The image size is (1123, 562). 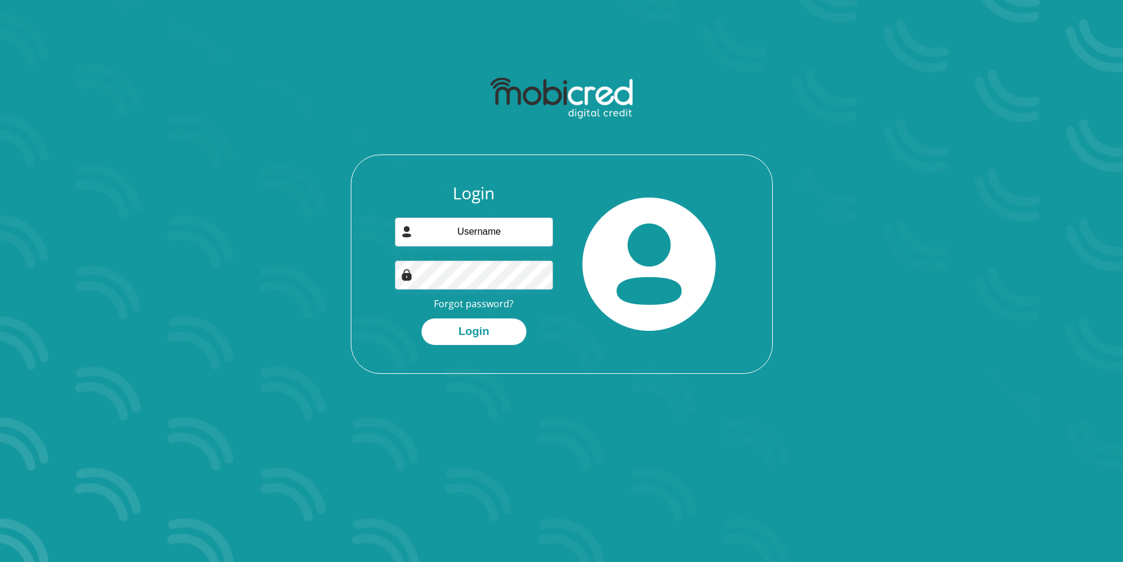 What do you see at coordinates (407, 232) in the screenshot?
I see `img: user-icon image` at bounding box center [407, 232].